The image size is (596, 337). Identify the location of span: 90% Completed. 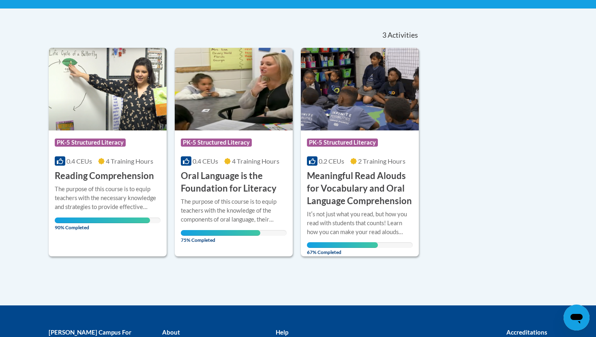
(102, 224).